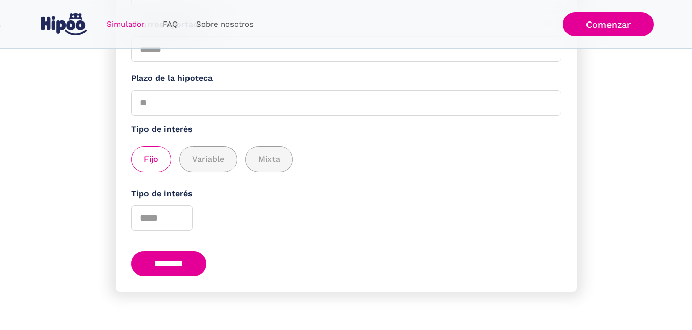 The width and height of the screenshot is (692, 330). What do you see at coordinates (125, 24) in the screenshot?
I see `a: Simulador` at bounding box center [125, 24].